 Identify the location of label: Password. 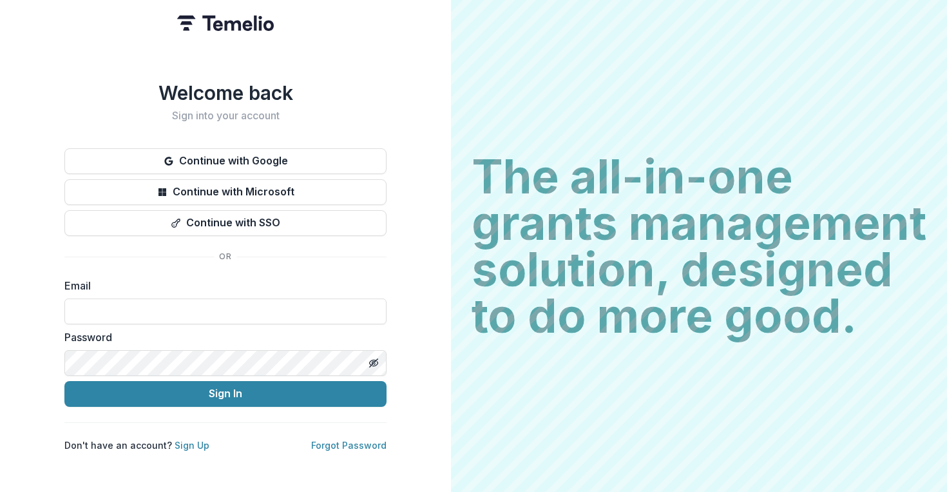
(222, 337).